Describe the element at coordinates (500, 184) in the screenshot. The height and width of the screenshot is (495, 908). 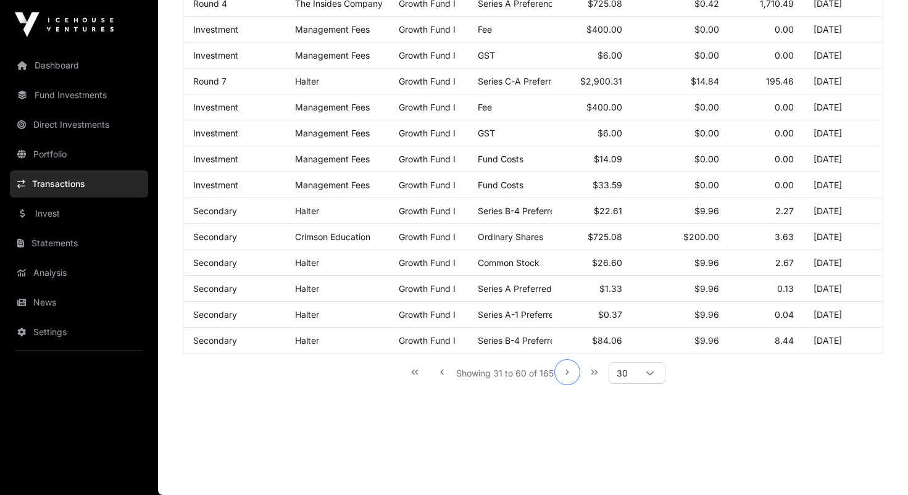
I see `span: Fund Costs` at that location.